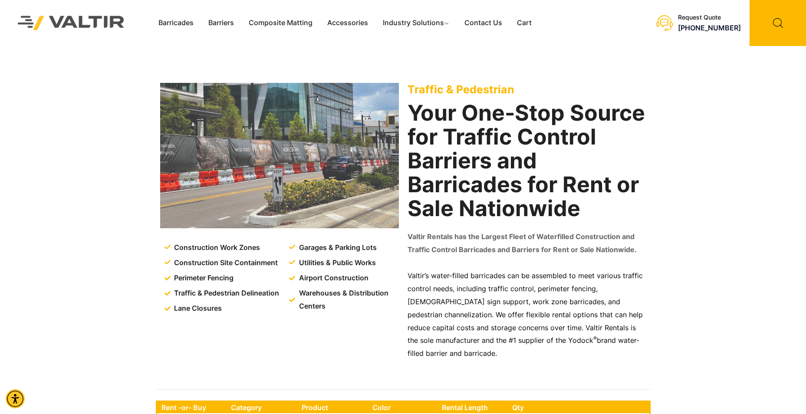 Image resolution: width=806 pixels, height=414 pixels. Describe the element at coordinates (262, 408) in the screenshot. I see `th: Category` at that location.